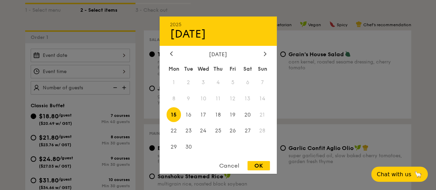  What do you see at coordinates (262, 82) in the screenshot?
I see `span: 7` at bounding box center [262, 82].